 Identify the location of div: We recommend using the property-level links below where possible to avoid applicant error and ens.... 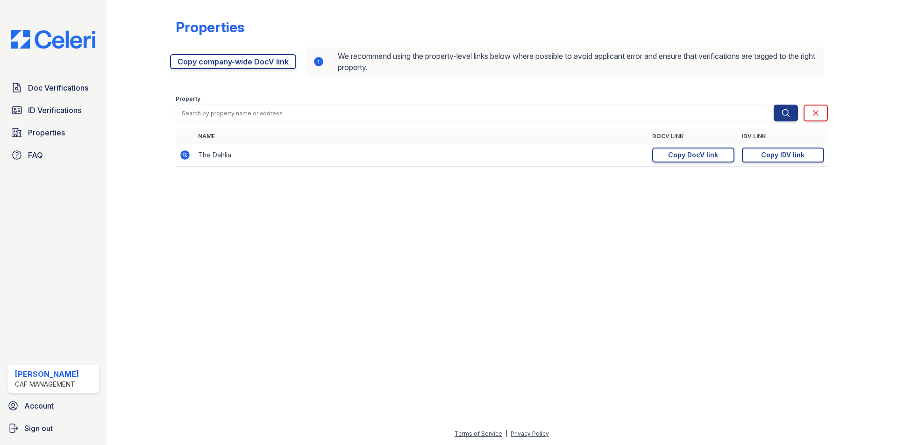
(565, 62).